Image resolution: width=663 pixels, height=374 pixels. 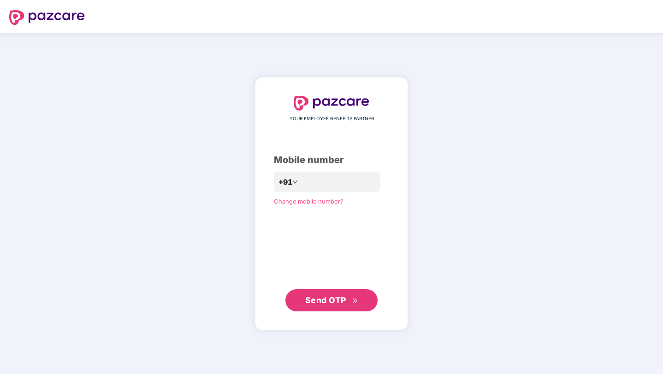 I want to click on span: Change mobile number?, so click(x=308, y=201).